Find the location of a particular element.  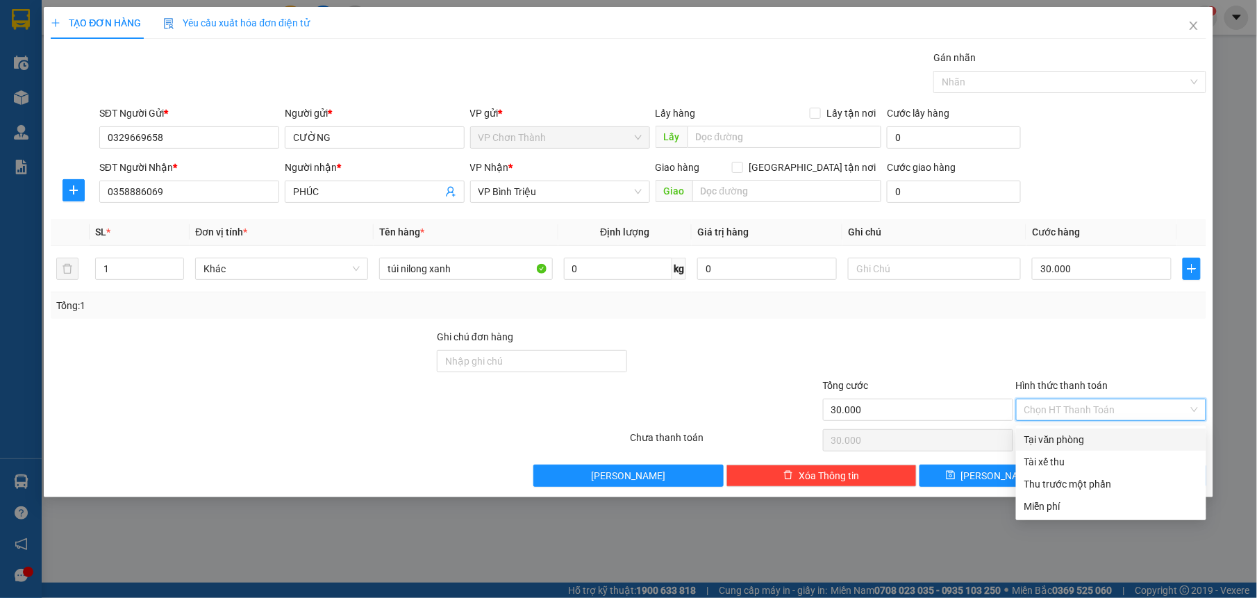

button: Close is located at coordinates (1194, 26).